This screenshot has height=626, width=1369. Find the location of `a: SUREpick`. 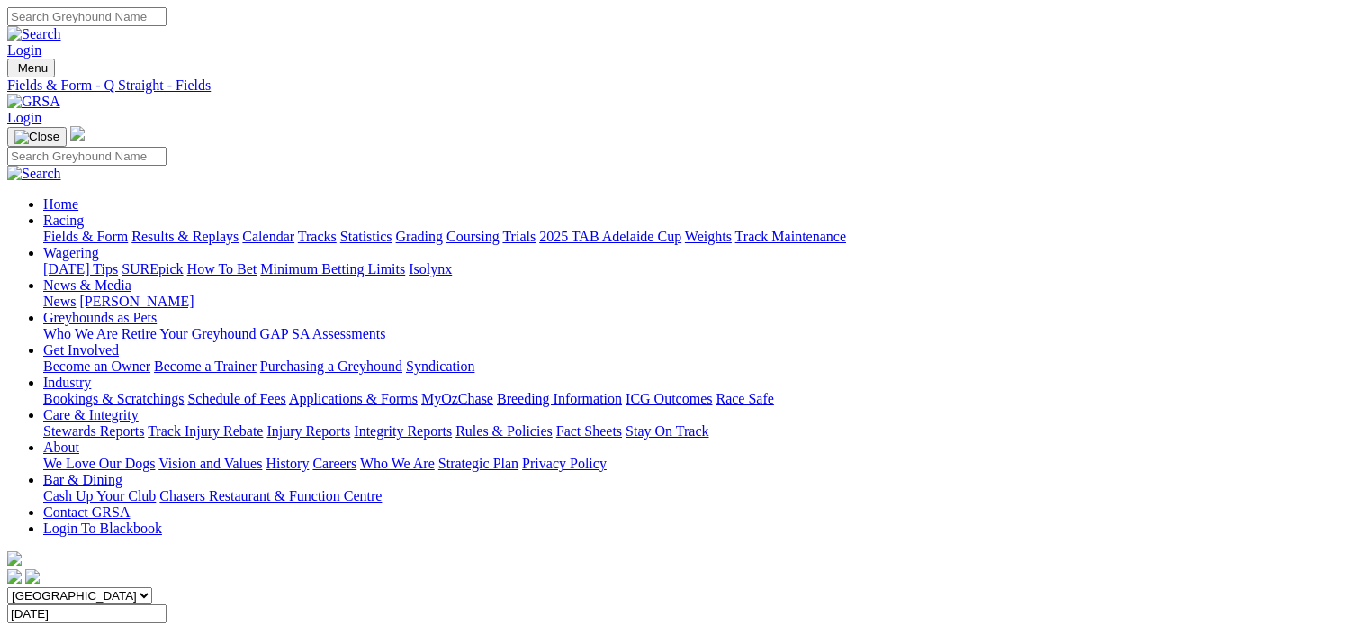

a: SUREpick is located at coordinates (152, 268).